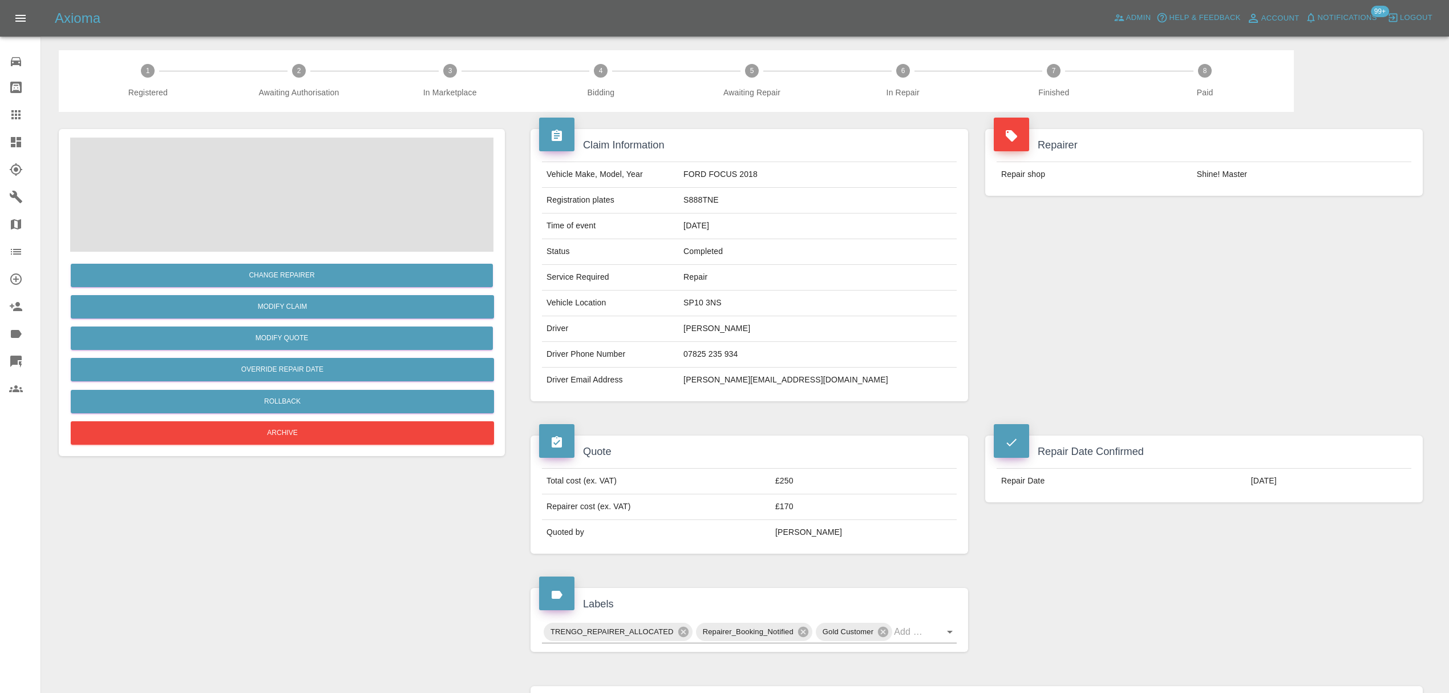 The image size is (1449, 693). What do you see at coordinates (611, 329) in the screenshot?
I see `td: Driver` at bounding box center [611, 329].